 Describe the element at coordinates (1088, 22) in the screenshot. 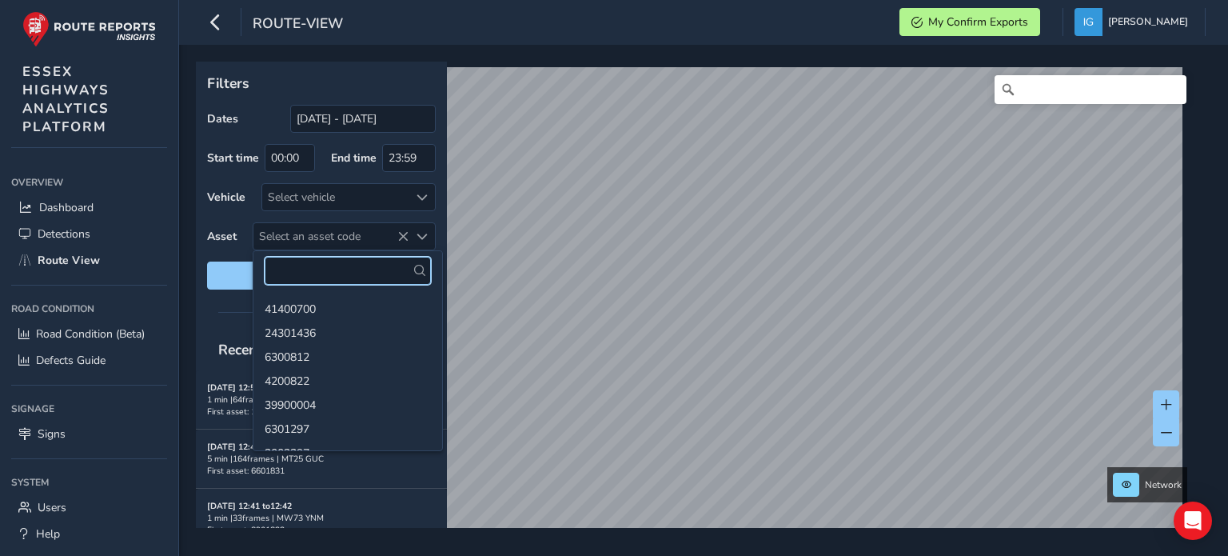

I see `img: diamond-layout` at that location.